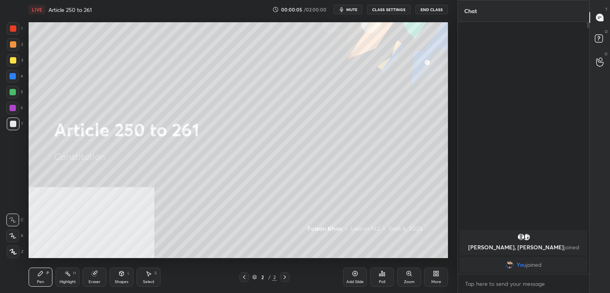 This screenshot has height=293, width=610. I want to click on p: Chat, so click(470, 11).